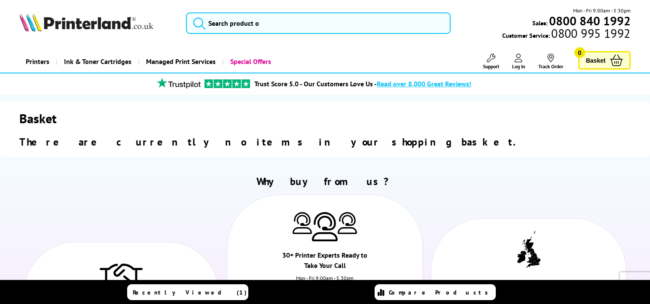 The image size is (650, 304). Describe the element at coordinates (596, 60) in the screenshot. I see `span: Basket` at that location.